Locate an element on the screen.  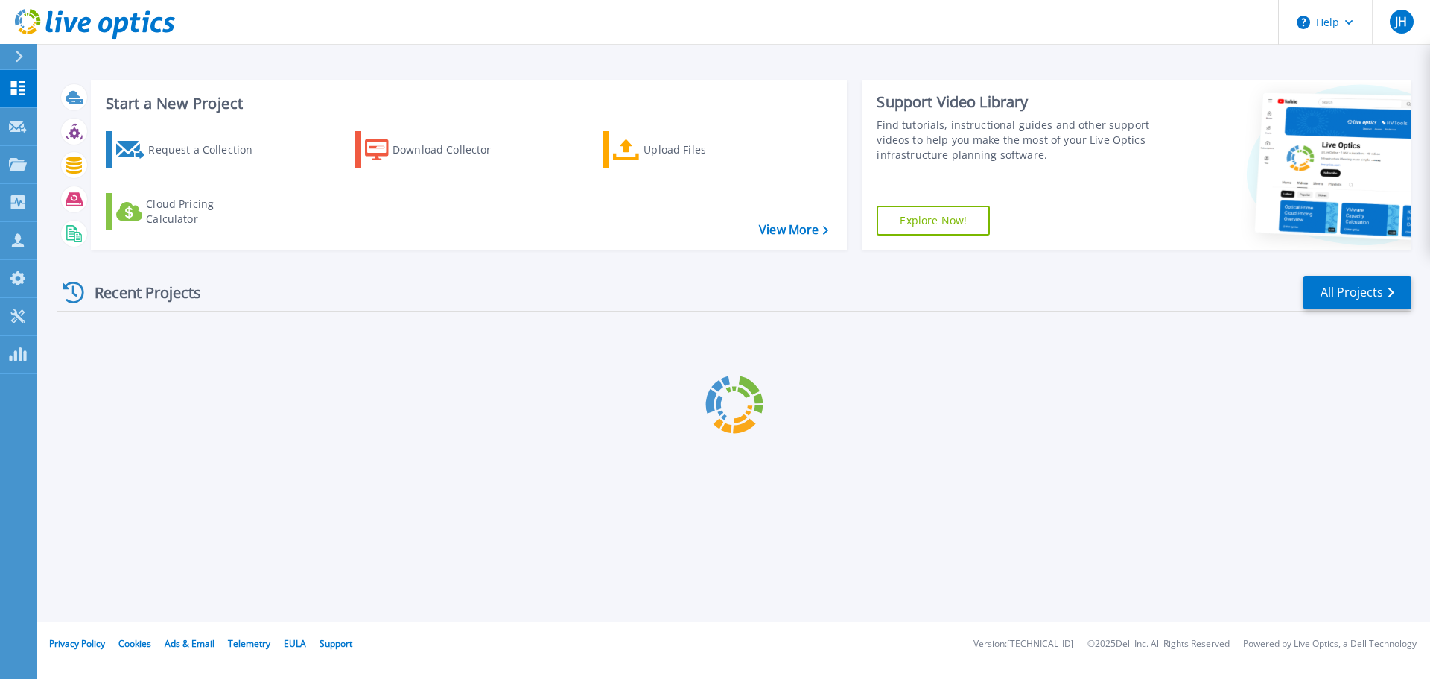
a: Explore Now! is located at coordinates (933, 220).